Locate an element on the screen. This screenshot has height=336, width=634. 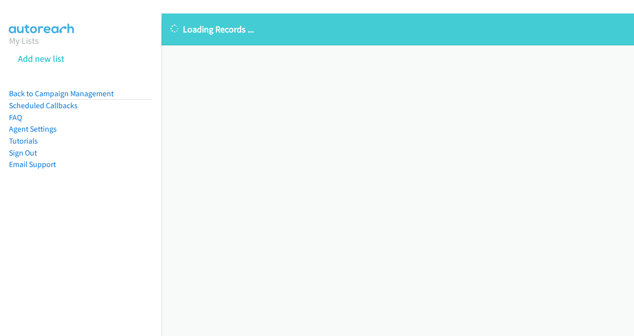
a: Add new list is located at coordinates (41, 58).